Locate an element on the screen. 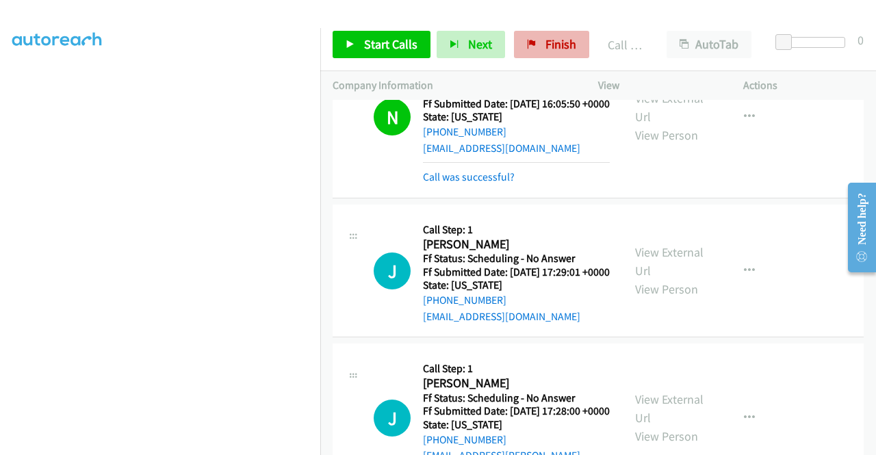 The image size is (876, 455). div: 0 is located at coordinates (861, 40).